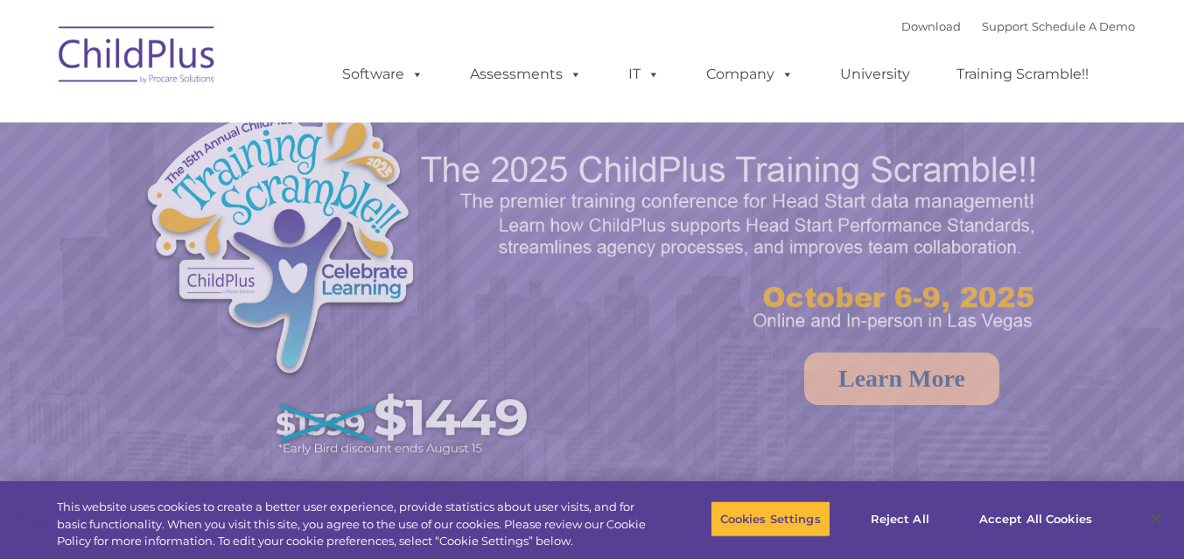 The height and width of the screenshot is (559, 1184). Describe the element at coordinates (1156, 519) in the screenshot. I see `button: Close` at that location.